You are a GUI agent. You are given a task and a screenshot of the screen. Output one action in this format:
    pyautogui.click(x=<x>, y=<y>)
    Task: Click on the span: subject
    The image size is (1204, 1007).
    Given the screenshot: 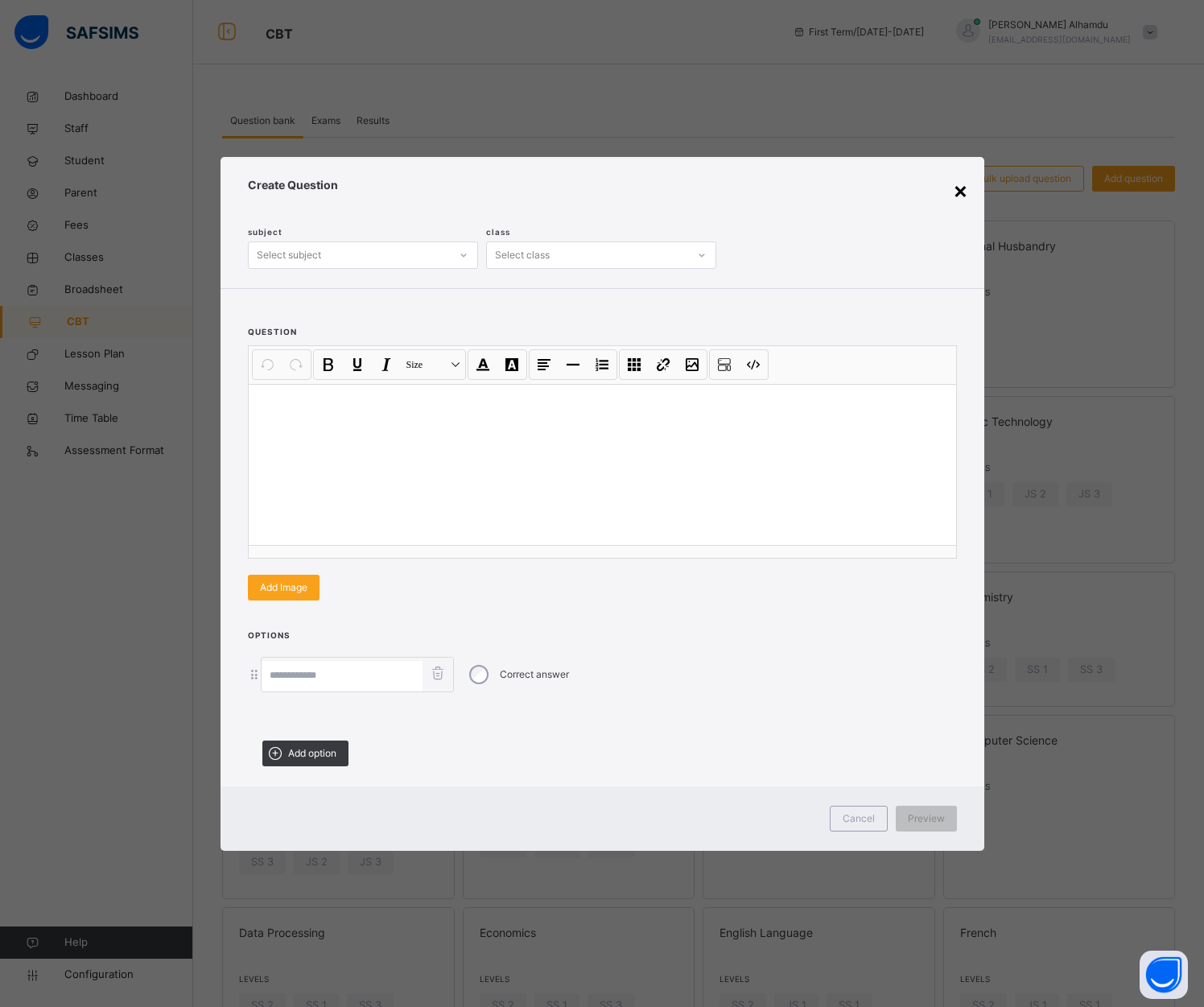 What is the action you would take?
    pyautogui.click(x=264, y=232)
    